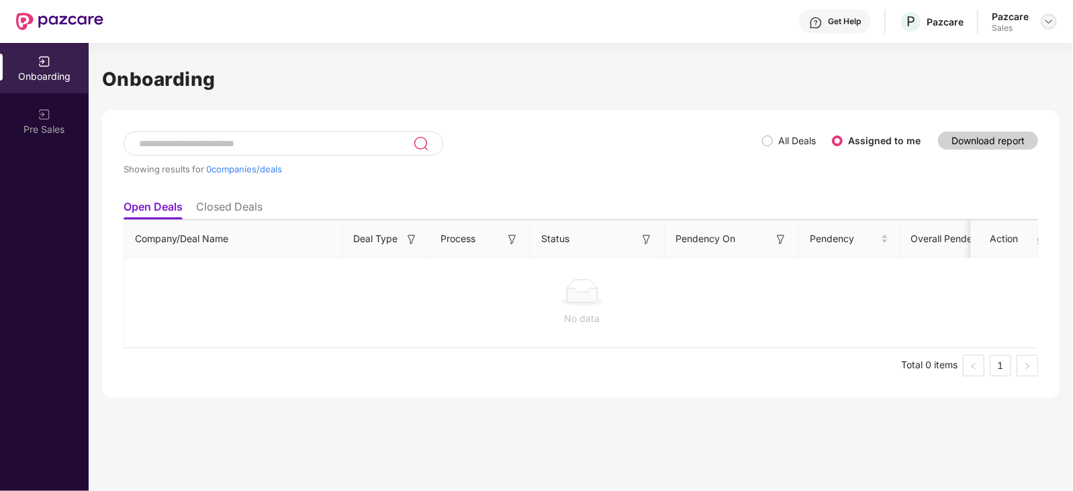 The width and height of the screenshot is (1073, 491). Describe the element at coordinates (581, 79) in the screenshot. I see `h1: Onboarding` at that location.